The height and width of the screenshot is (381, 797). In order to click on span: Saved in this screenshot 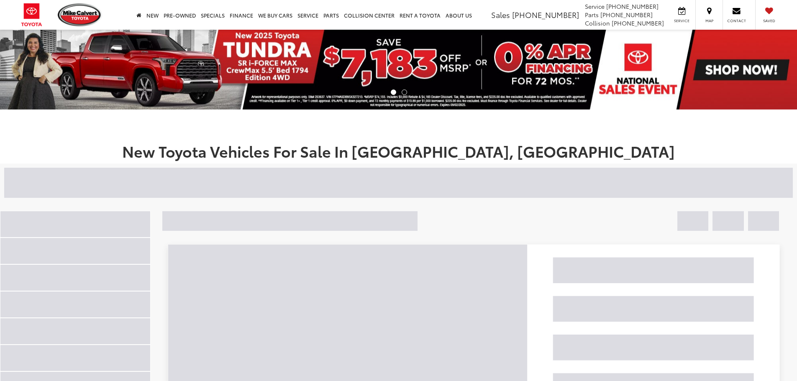, I will do `click(769, 20)`.